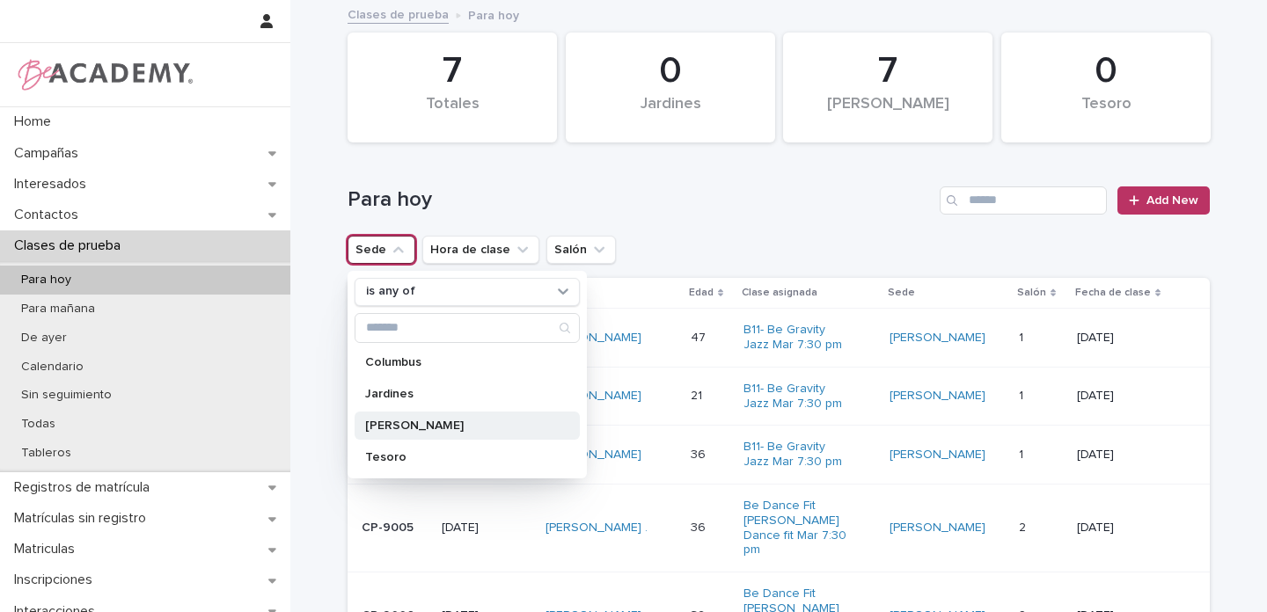 The image size is (1267, 612). Describe the element at coordinates (1031, 293) in the screenshot. I see `p: Salón` at that location.